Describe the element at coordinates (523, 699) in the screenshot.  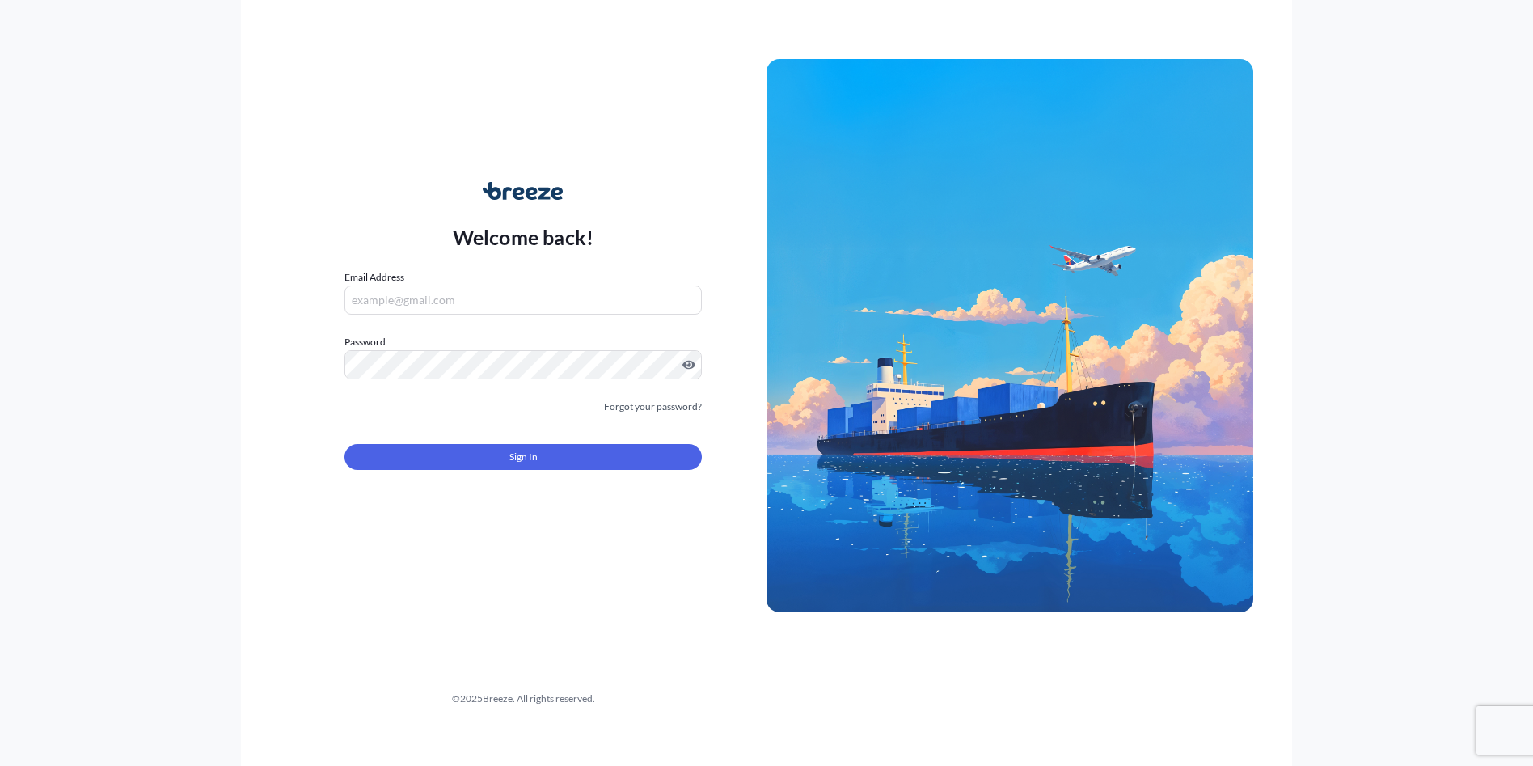
I see `div: © 2025 Breeze. All rights reserved.` at that location.